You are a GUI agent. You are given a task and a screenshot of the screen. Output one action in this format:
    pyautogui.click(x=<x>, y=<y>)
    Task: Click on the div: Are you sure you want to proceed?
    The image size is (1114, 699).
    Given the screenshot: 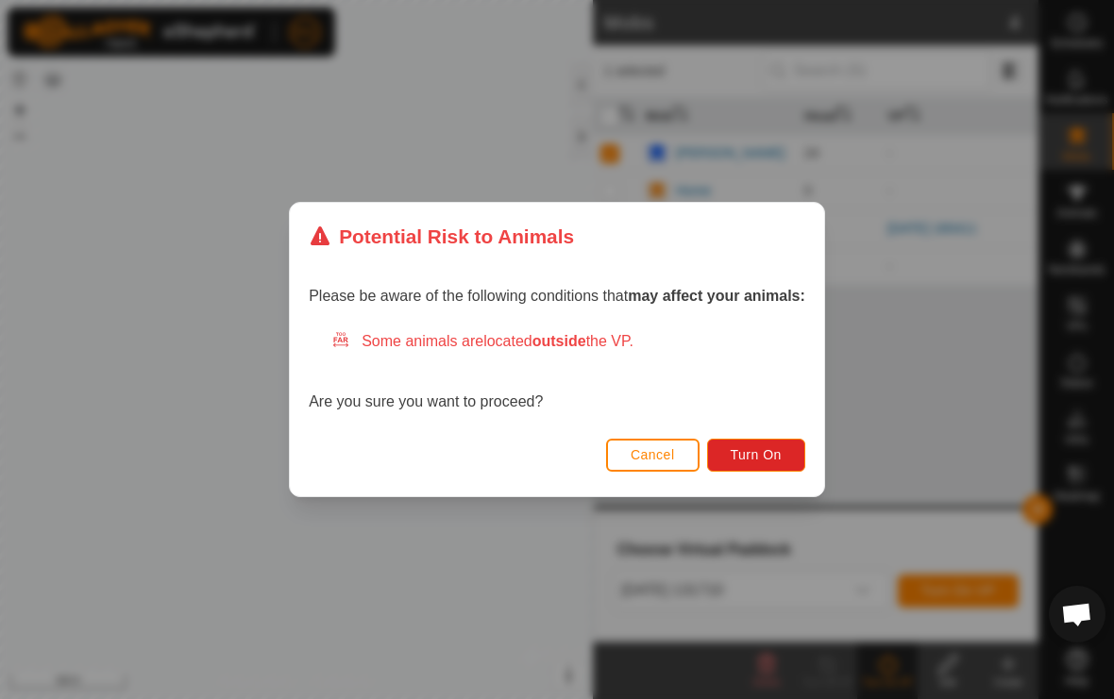 What is the action you would take?
    pyautogui.click(x=557, y=372)
    